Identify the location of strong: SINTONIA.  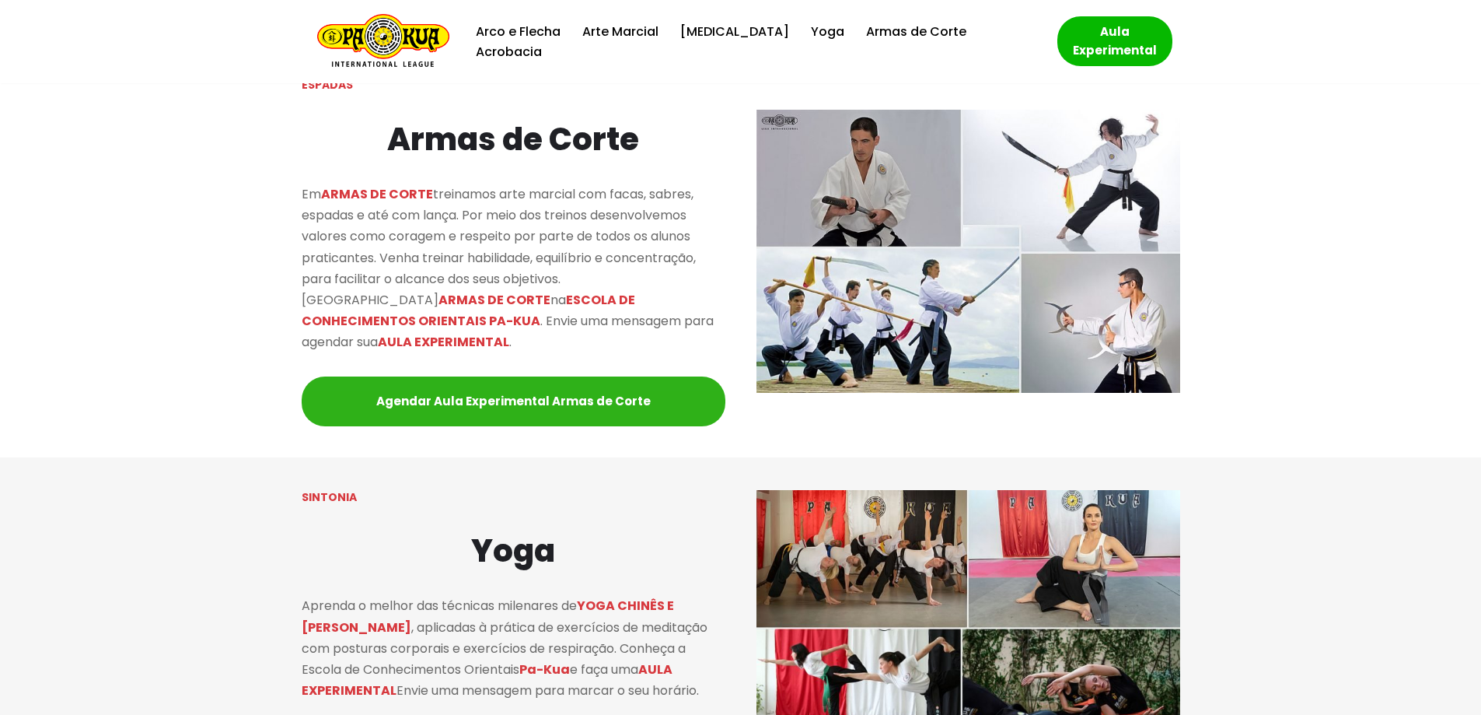
(329, 497).